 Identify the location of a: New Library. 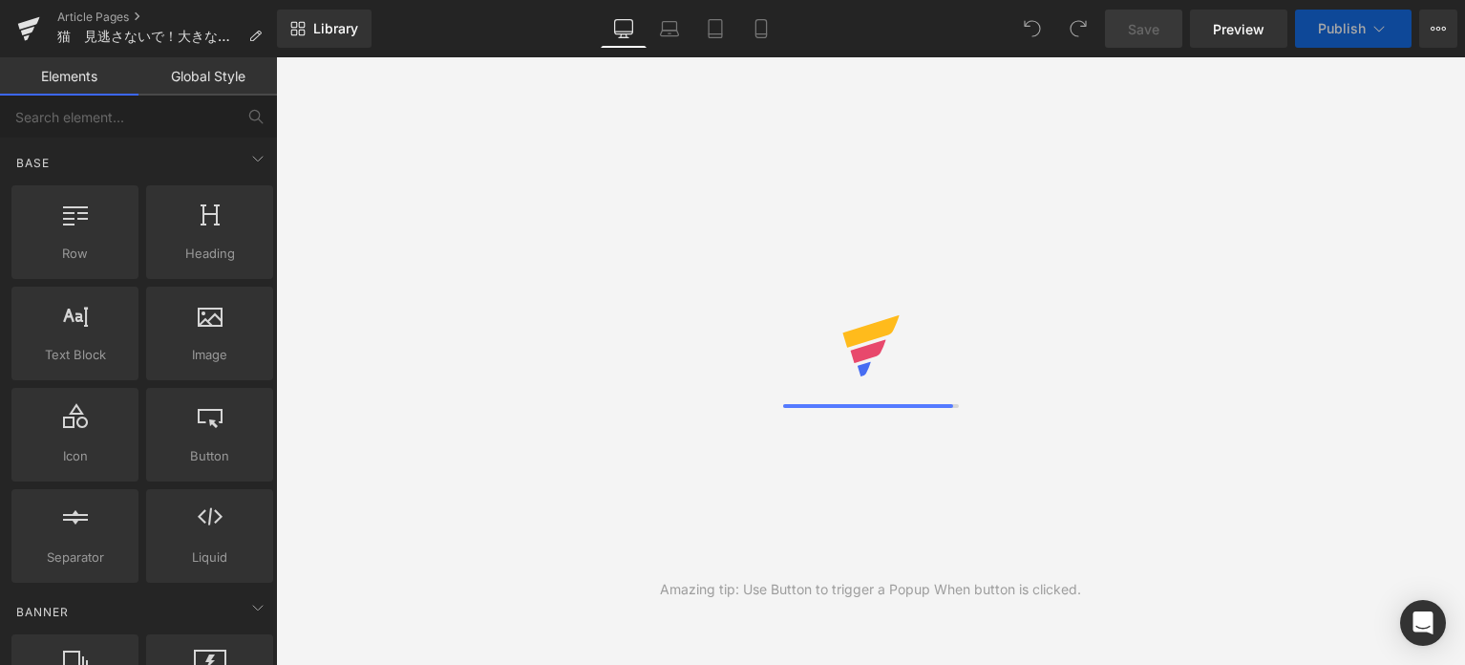
(324, 29).